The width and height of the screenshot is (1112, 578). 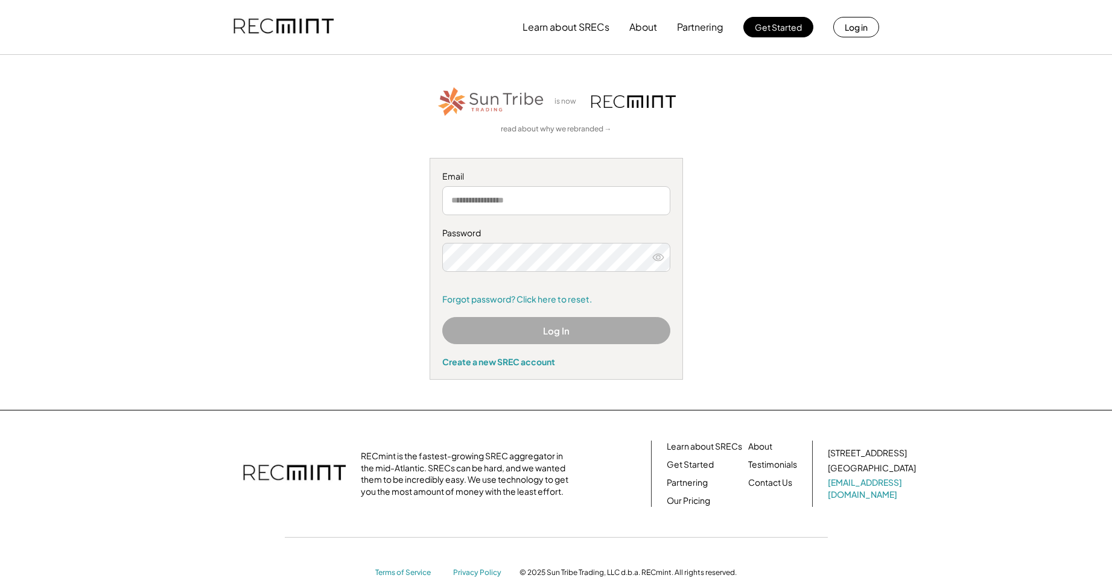 I want to click on a: About, so click(x=760, y=447).